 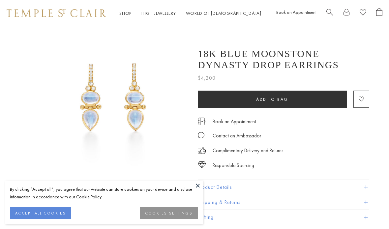 What do you see at coordinates (329, 13) in the screenshot?
I see `a: Search` at bounding box center [329, 13].